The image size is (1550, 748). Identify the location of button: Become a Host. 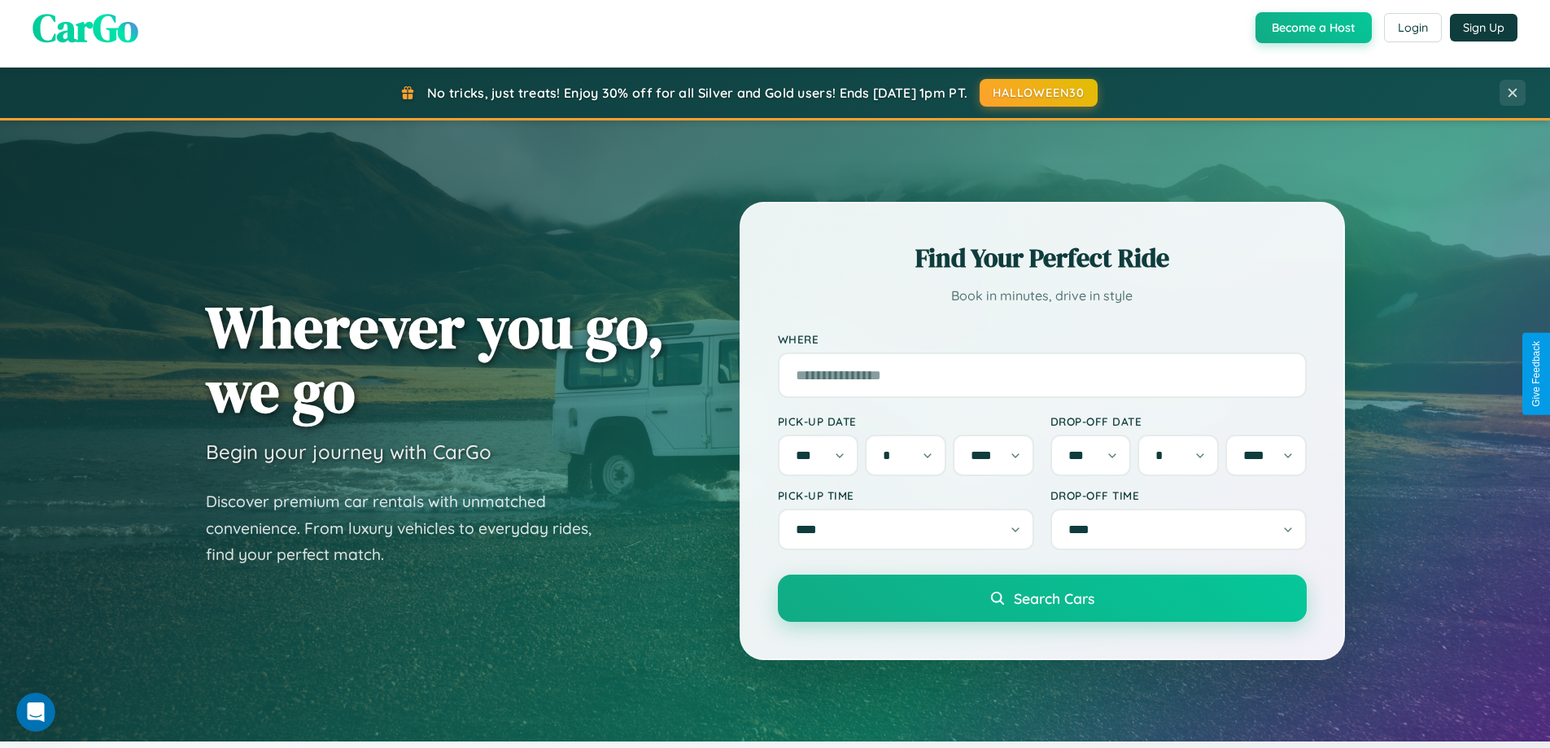
(1313, 28).